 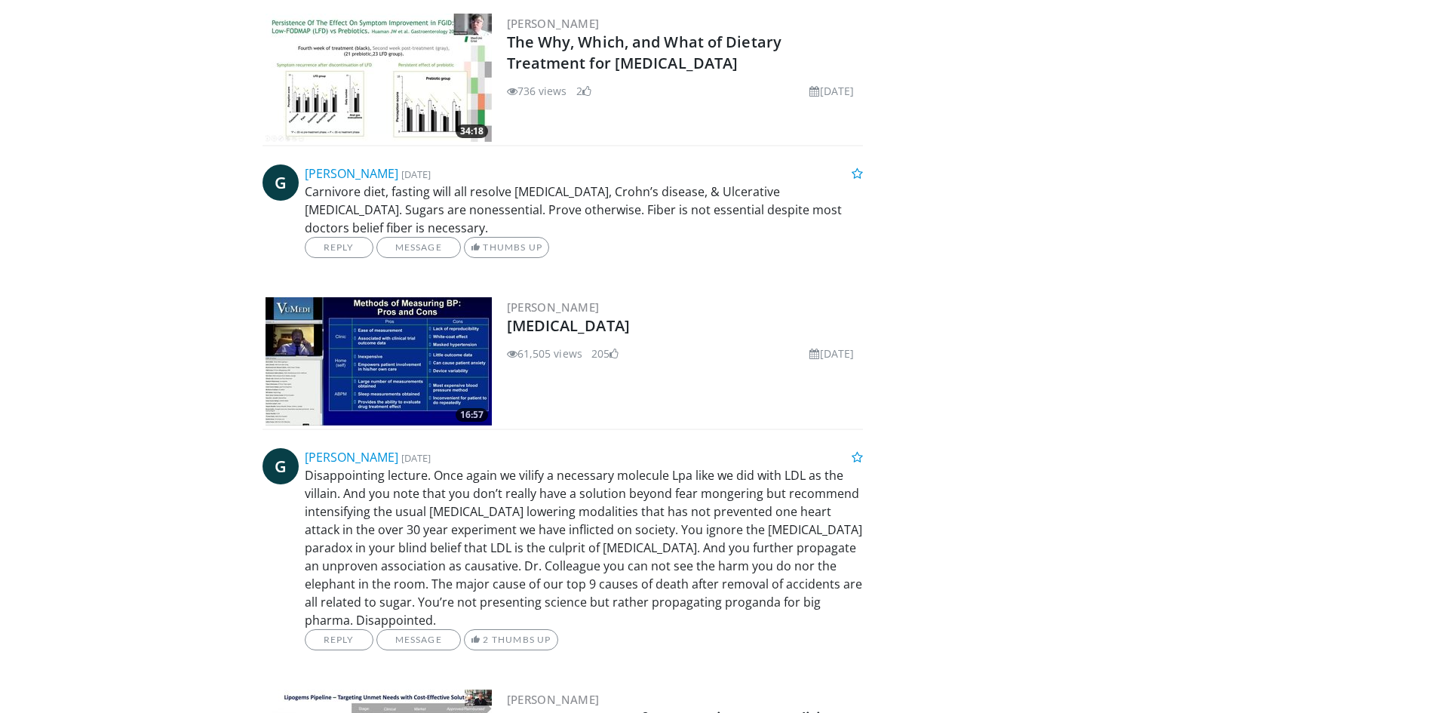 What do you see at coordinates (379, 361) in the screenshot?
I see `a: 16:57` at bounding box center [379, 361].